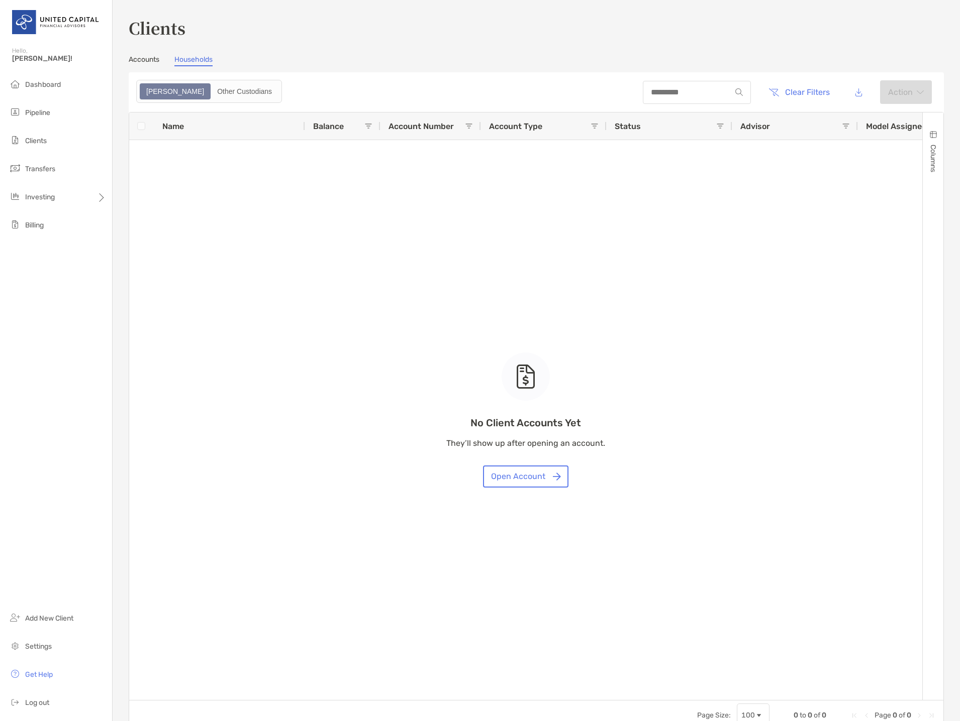 This screenshot has height=721, width=960. Describe the element at coordinates (866, 716) in the screenshot. I see `div: Previous Page` at that location.